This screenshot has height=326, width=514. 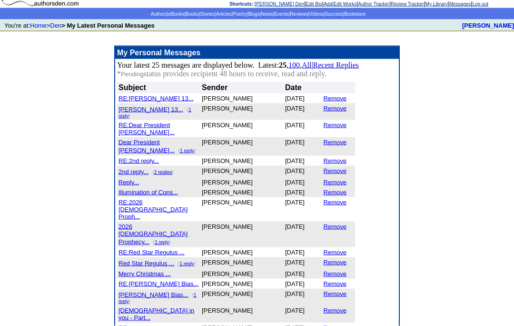 I want to click on a: Authors, so click(x=159, y=14).